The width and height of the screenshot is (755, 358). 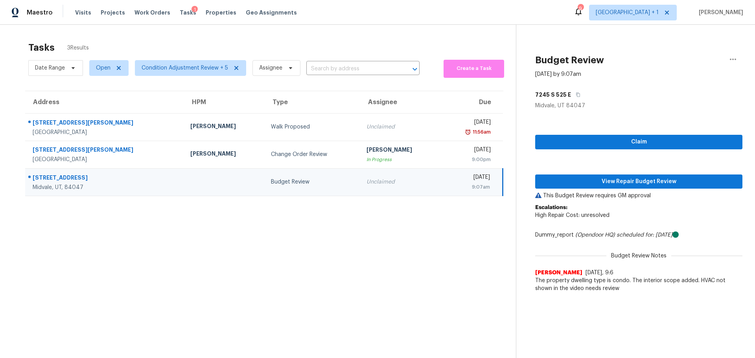 I want to click on button: Open, so click(x=415, y=69).